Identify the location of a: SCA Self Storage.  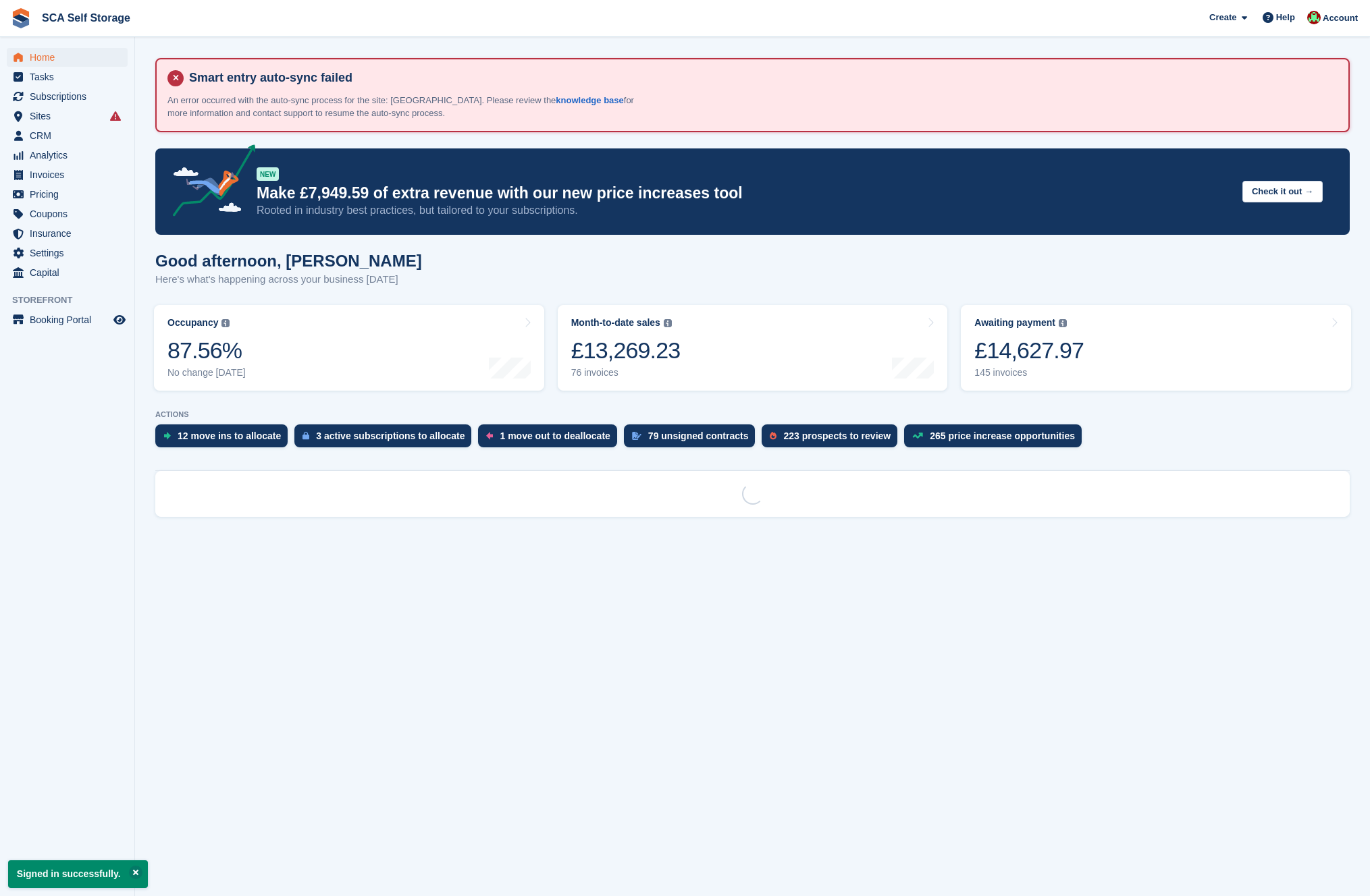
(86, 17).